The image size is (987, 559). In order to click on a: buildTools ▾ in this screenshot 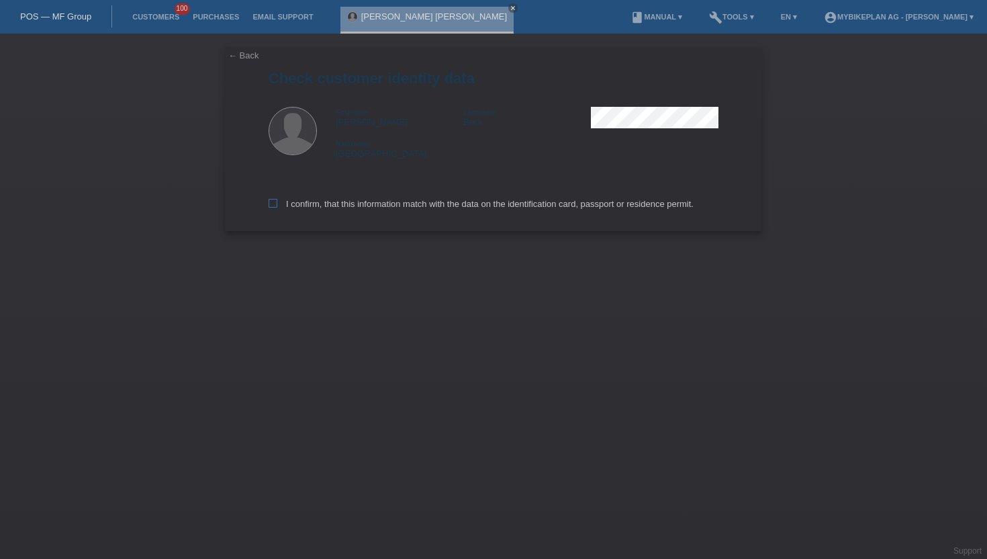, I will do `click(731, 17)`.